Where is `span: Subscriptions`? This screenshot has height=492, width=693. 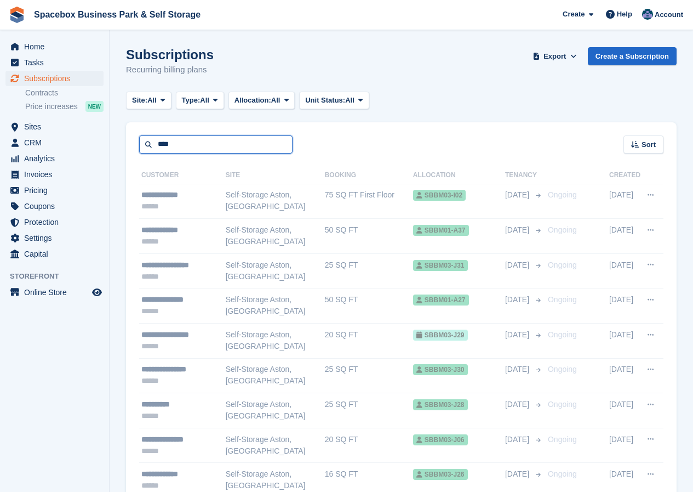
span: Subscriptions is located at coordinates (57, 78).